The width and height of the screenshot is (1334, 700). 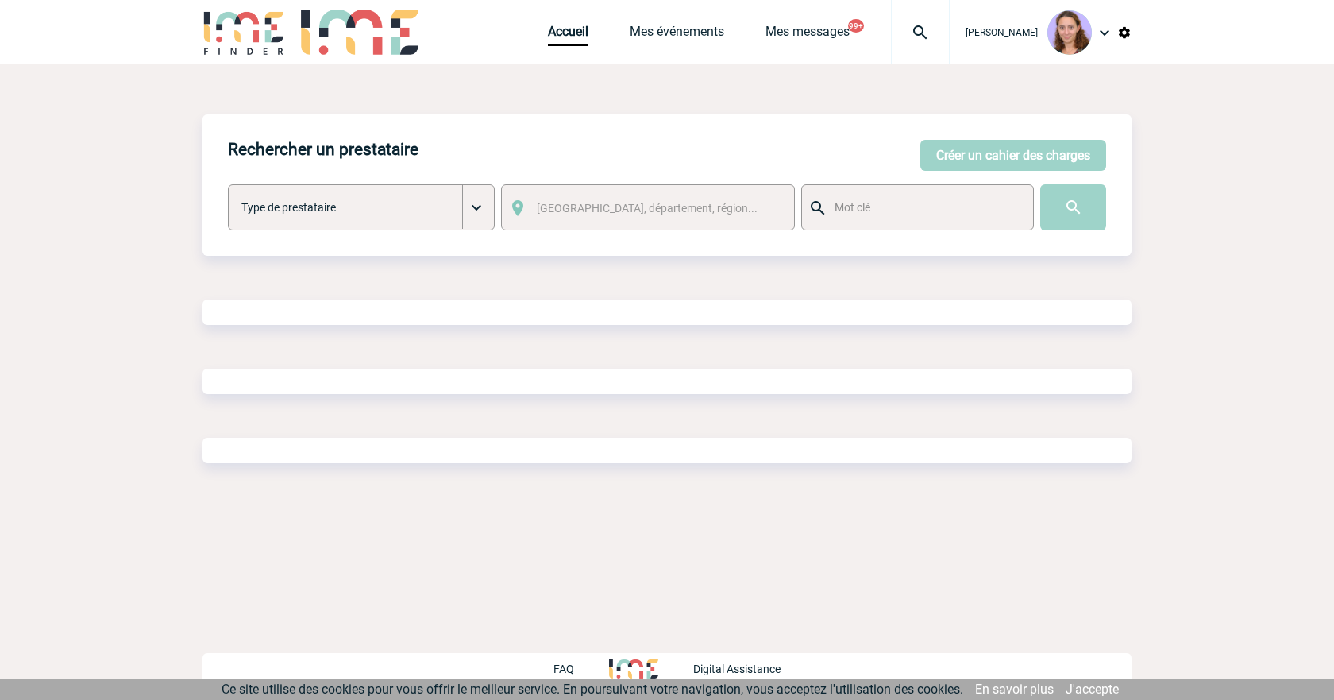 I want to click on img: 101030-1.png, so click(x=1070, y=33).